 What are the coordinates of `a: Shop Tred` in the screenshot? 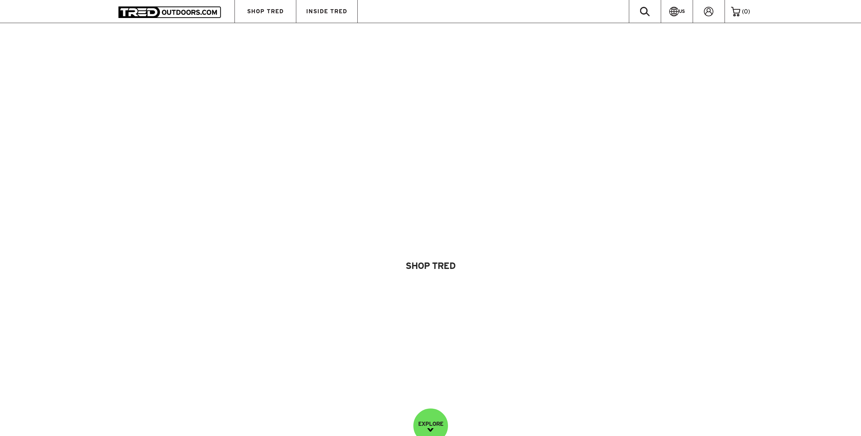 It's located at (431, 265).